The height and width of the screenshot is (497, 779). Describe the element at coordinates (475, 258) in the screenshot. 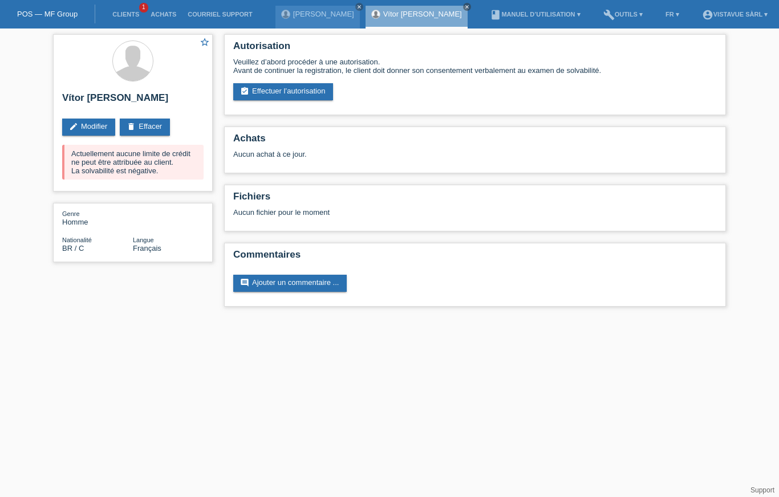

I see `h2: Commentaires` at that location.